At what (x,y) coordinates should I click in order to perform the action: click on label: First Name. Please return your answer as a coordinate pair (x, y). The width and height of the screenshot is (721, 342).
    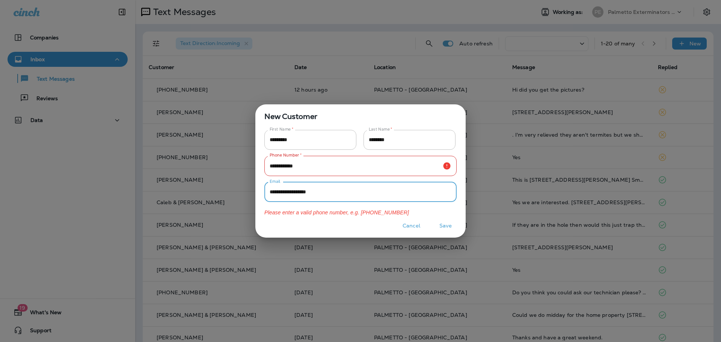
    Looking at the image, I should click on (282, 129).